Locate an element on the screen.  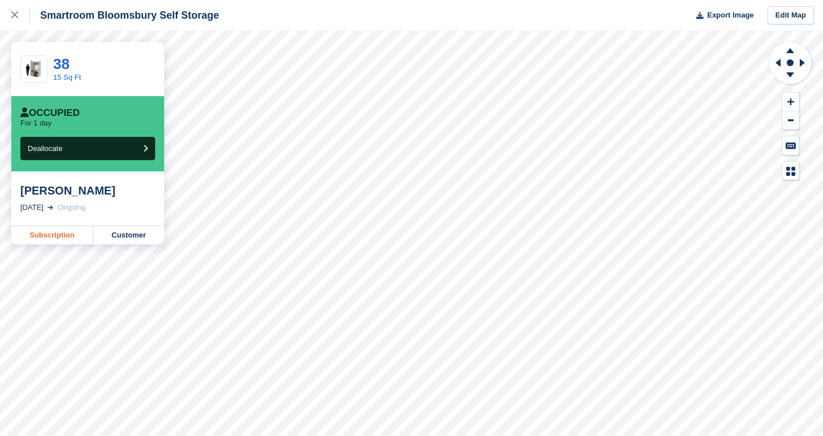
button: Export Image is located at coordinates (722, 15).